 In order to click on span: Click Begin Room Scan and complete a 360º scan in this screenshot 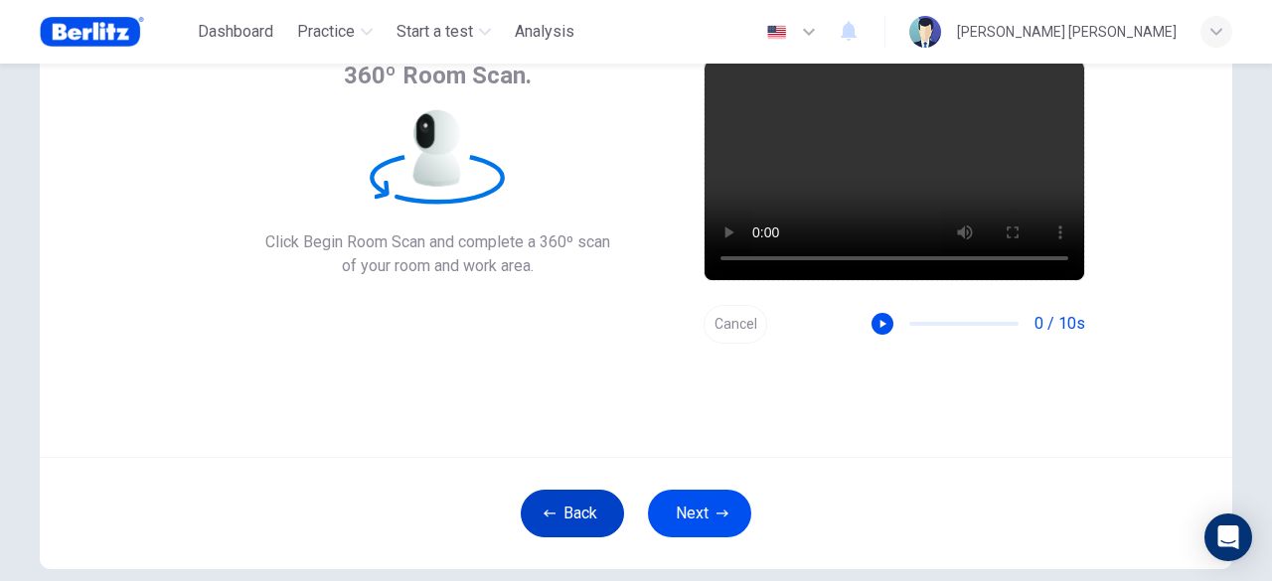, I will do `click(437, 243)`.